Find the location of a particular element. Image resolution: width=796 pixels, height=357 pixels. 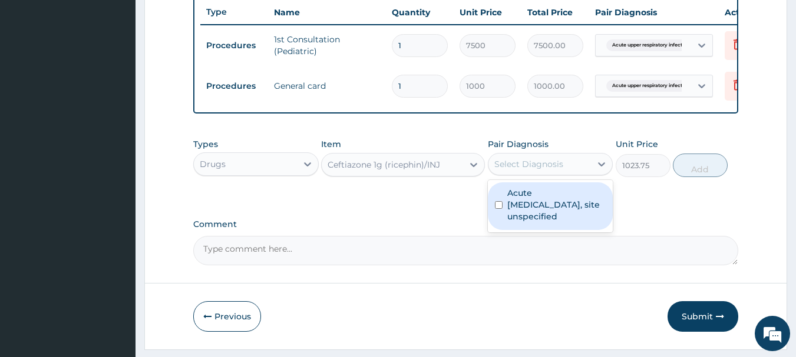

img: d_794563401_company_1708531726252_794563401 is located at coordinates (35, 74).